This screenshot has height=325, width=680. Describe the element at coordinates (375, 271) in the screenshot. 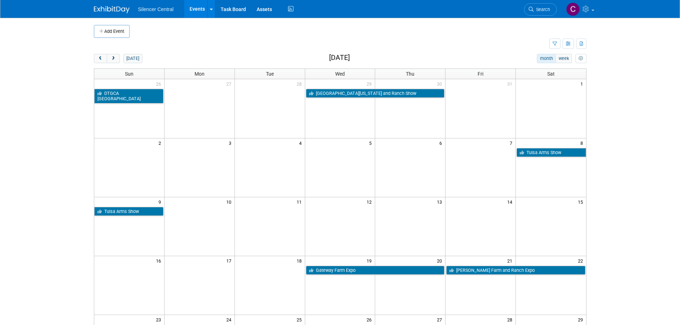

I see `a: Gateway Farm Expo` at that location.